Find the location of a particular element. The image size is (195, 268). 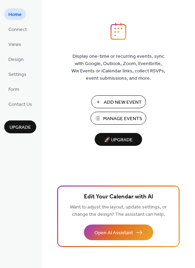

span: Home is located at coordinates (15, 15).